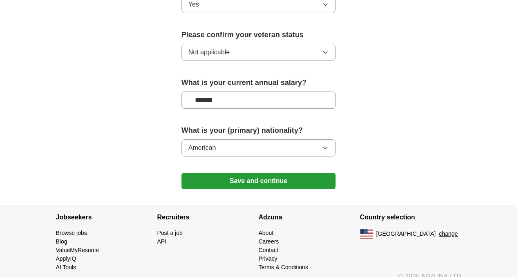 The image size is (517, 277). I want to click on a: API, so click(162, 241).